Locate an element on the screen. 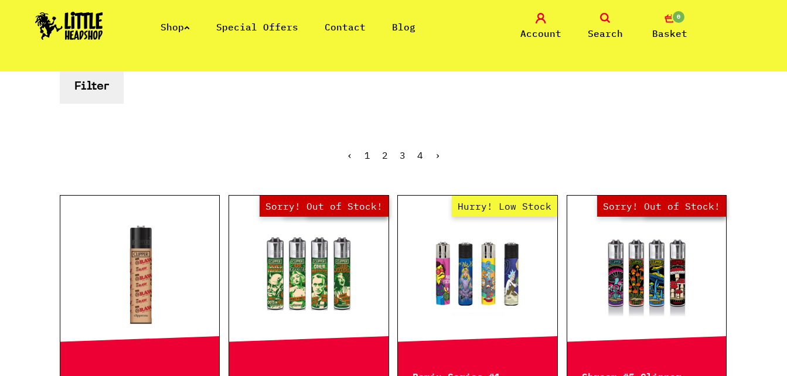  span: Hurry! Low Stock is located at coordinates (504, 206).